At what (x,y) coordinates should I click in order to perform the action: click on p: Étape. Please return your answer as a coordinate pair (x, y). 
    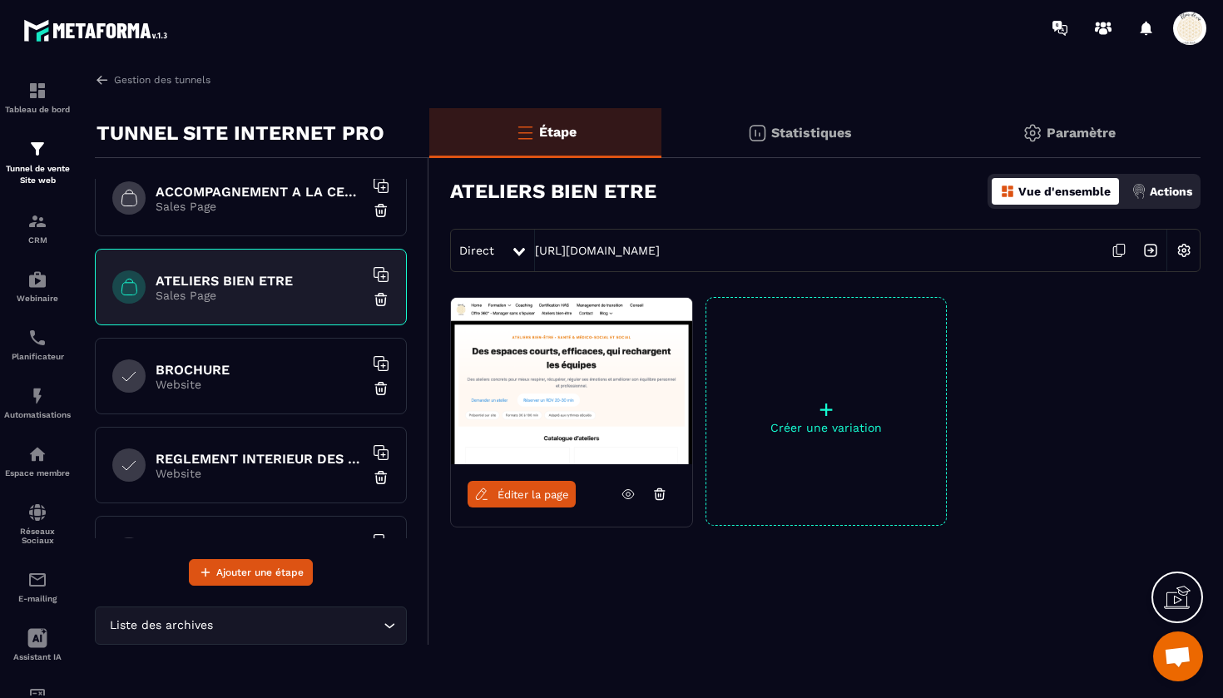
    Looking at the image, I should click on (557, 131).